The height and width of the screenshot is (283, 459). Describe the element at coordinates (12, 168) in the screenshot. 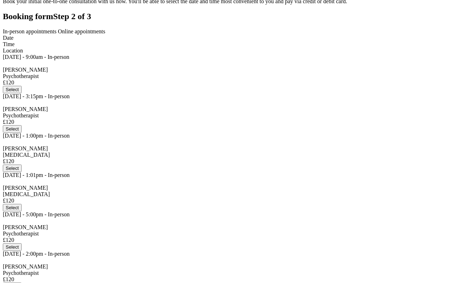

I see `button: Select Mon 8 Sep 1:00pm in-person` at that location.